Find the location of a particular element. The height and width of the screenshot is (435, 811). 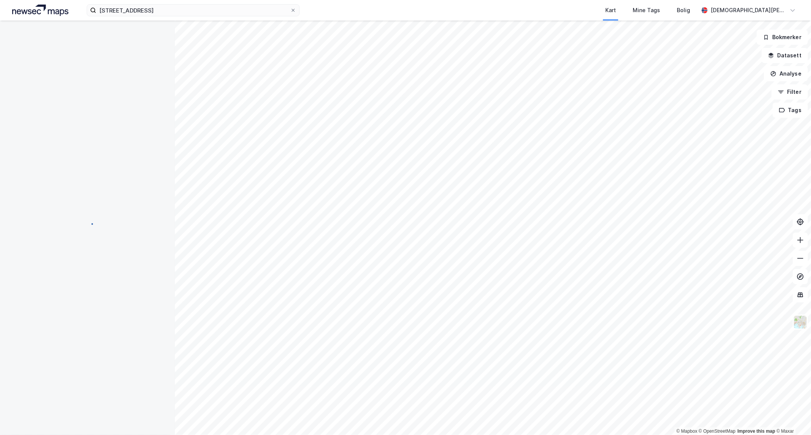

button: Tags is located at coordinates (790, 110).